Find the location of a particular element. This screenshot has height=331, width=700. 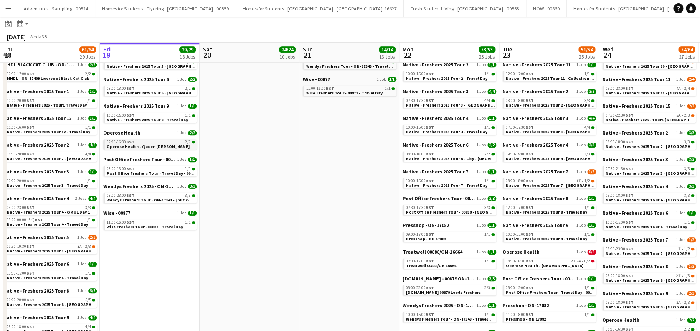

a: 11:00-16:00BST1/1Wise Freshers Tour - 00877 - Travel Day is located at coordinates (351, 90).